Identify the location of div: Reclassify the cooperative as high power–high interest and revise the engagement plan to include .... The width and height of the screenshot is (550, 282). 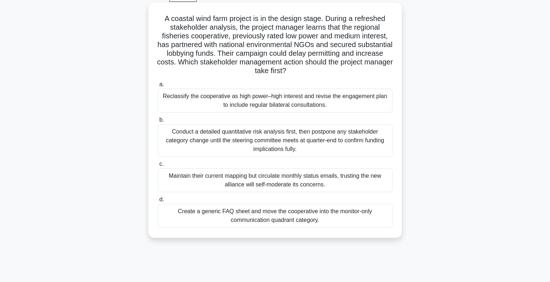
(275, 101).